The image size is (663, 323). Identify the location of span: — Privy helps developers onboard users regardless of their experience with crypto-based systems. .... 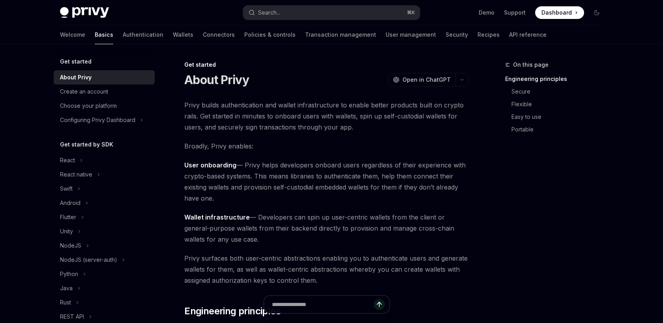
(326, 181).